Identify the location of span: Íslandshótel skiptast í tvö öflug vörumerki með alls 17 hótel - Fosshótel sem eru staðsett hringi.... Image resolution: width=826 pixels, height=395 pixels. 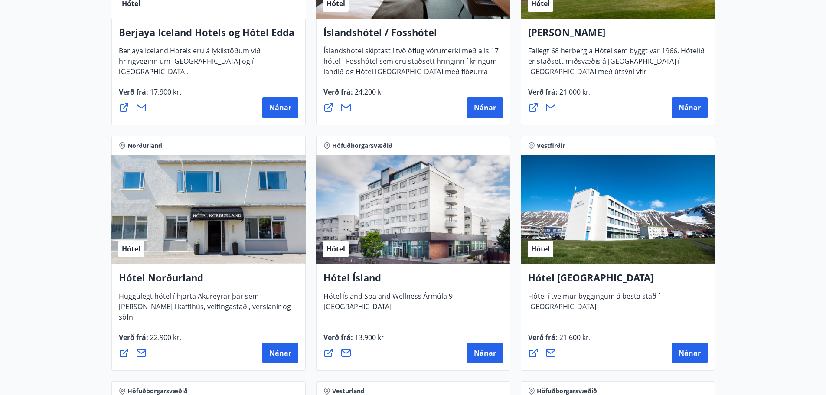
(411, 70).